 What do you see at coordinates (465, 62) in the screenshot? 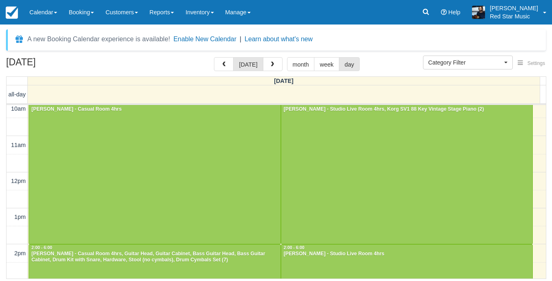
I see `span: Category Filter` at bounding box center [465, 62].